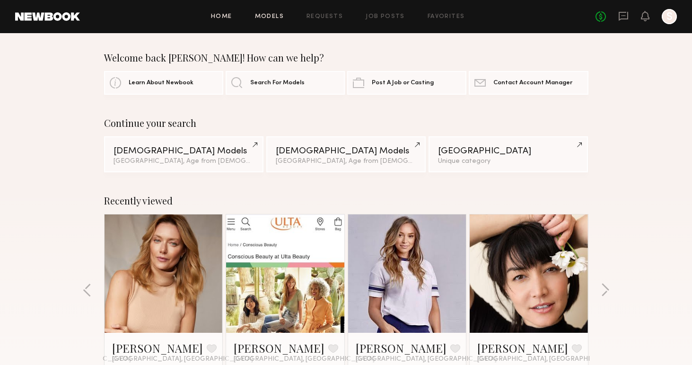 Image resolution: width=692 pixels, height=365 pixels. I want to click on a: Models, so click(269, 17).